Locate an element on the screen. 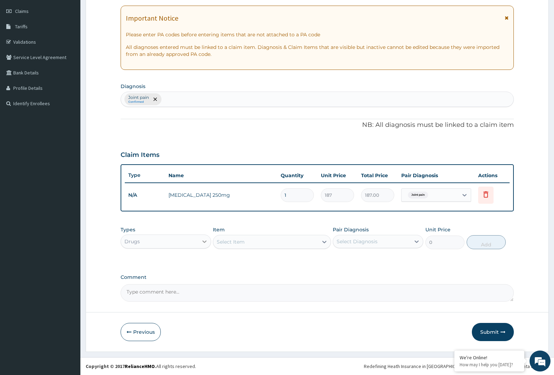 Image resolution: width=554 pixels, height=375 pixels. th: Name is located at coordinates (221, 176).